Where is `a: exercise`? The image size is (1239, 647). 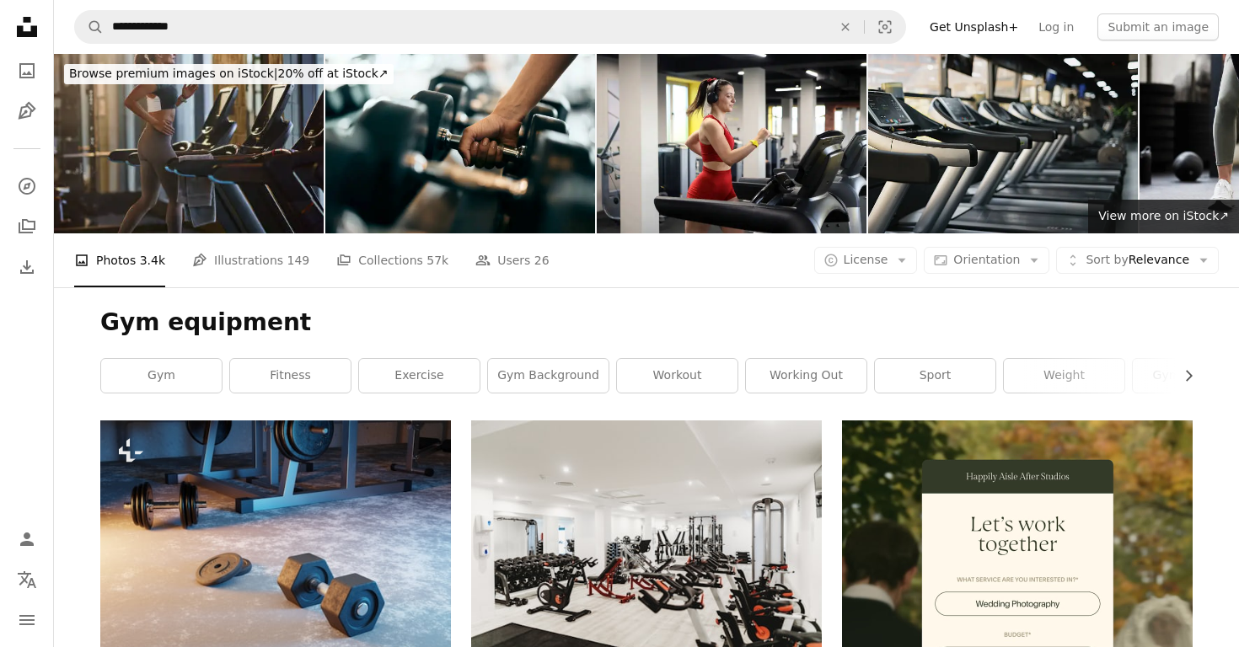
a: exercise is located at coordinates (419, 376).